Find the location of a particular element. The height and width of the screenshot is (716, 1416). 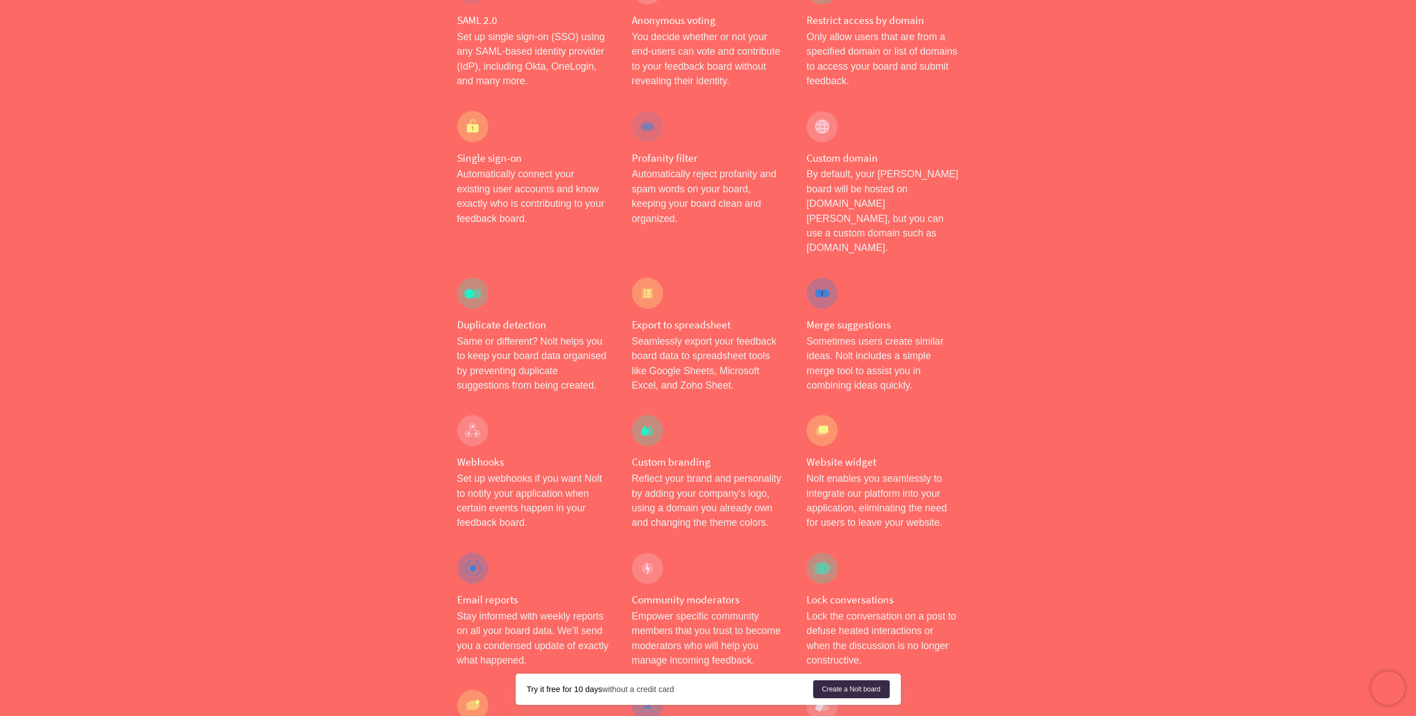

h4: Custom domain is located at coordinates (882, 158).